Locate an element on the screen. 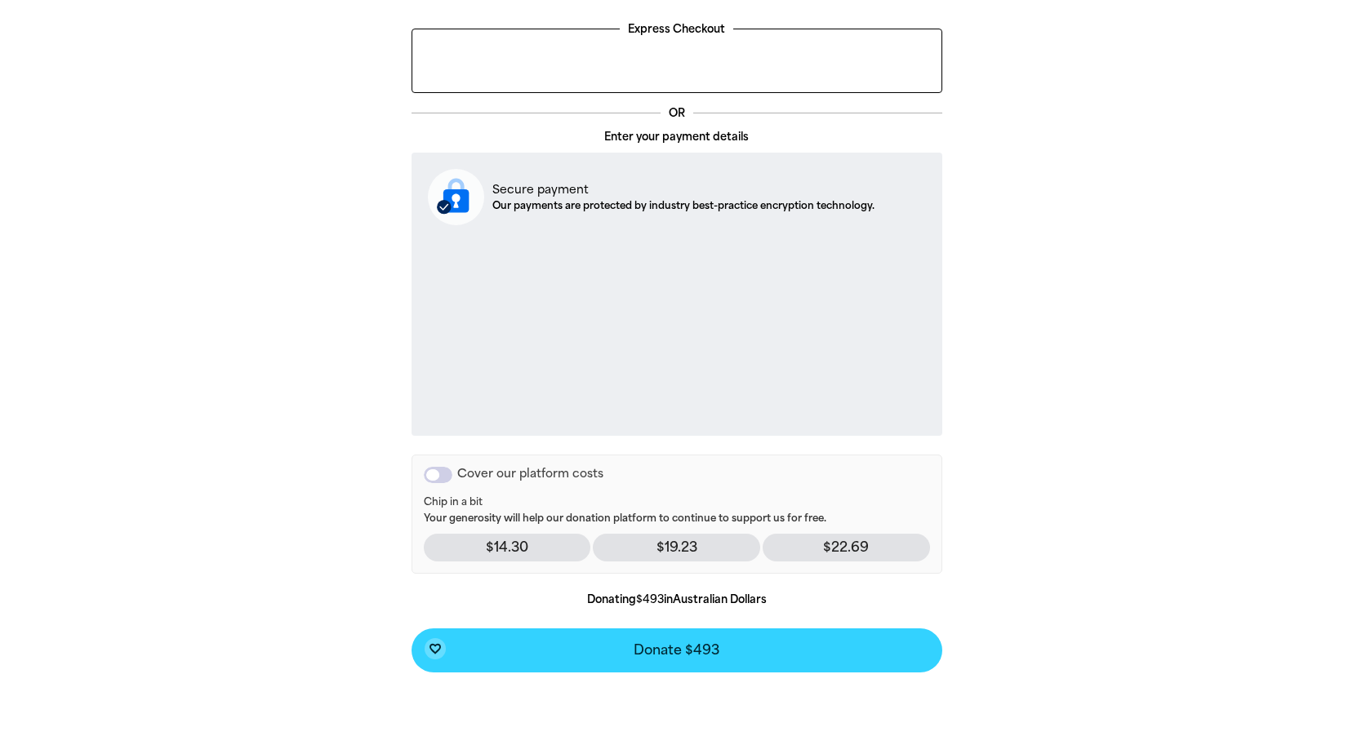  p: Our payments are protected by industry best-practice encryption technology. is located at coordinates (683, 206).